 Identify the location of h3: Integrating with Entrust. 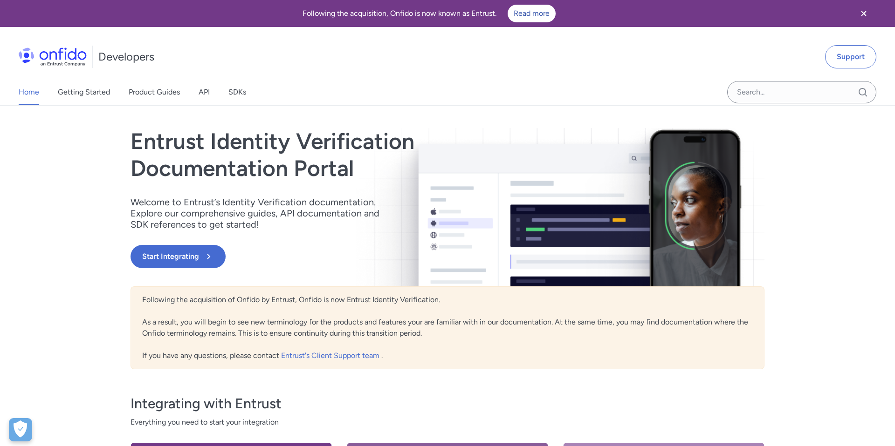
(447, 404).